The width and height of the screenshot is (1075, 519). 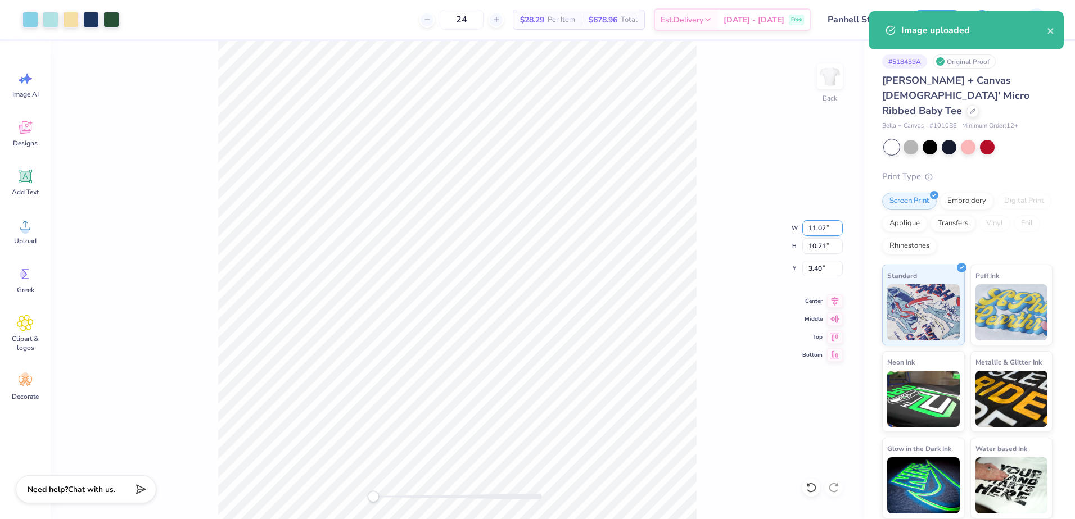 What do you see at coordinates (923, 486) in the screenshot?
I see `img: Glow in the Dark Ink` at bounding box center [923, 486].